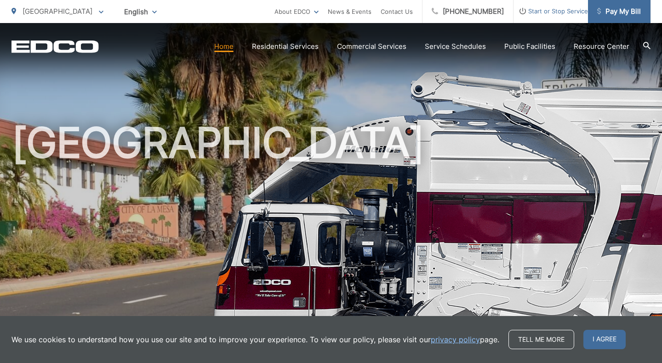 This screenshot has width=662, height=363. What do you see at coordinates (350, 12) in the screenshot?
I see `a: News & Events` at bounding box center [350, 12].